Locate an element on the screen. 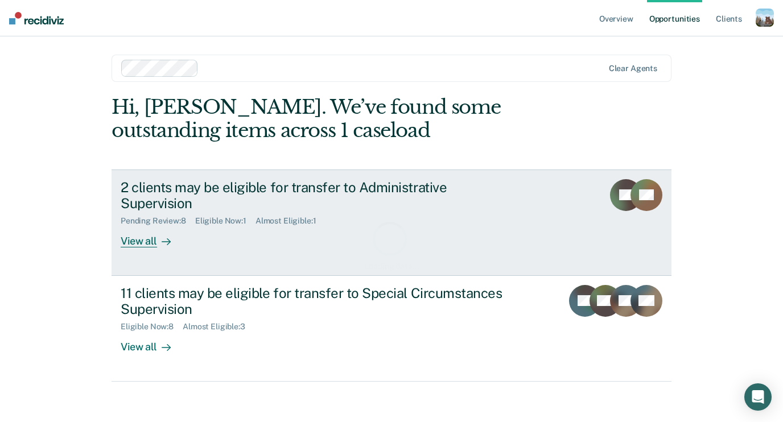 Image resolution: width=783 pixels, height=422 pixels. div: Clear agents is located at coordinates (633, 68).